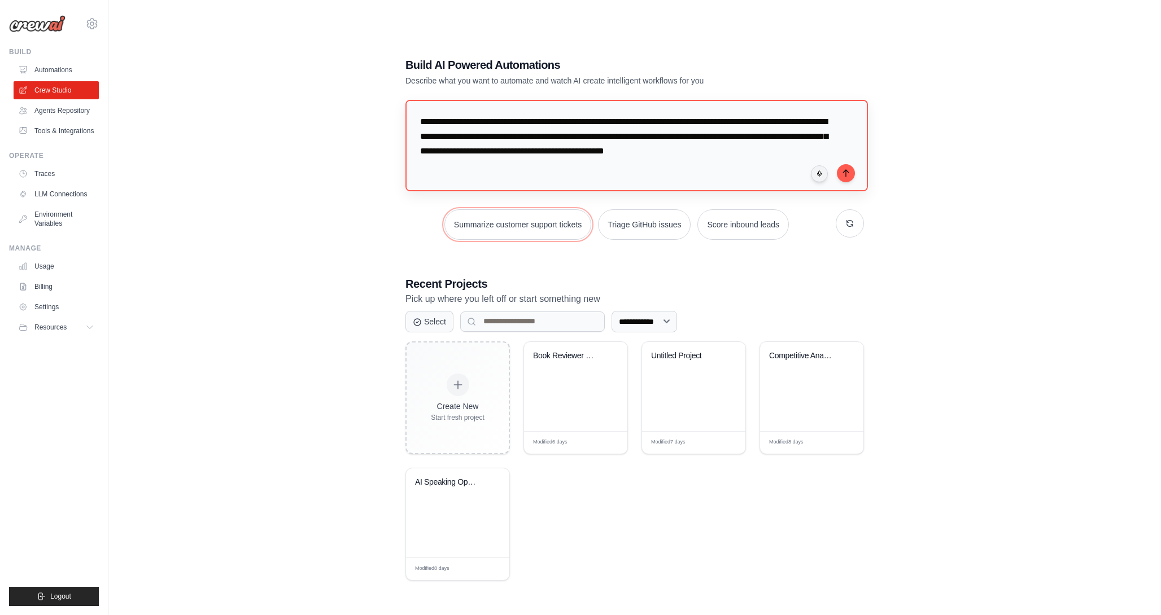 The width and height of the screenshot is (1161, 615). What do you see at coordinates (668, 443) in the screenshot?
I see `span: Modified 7 days` at bounding box center [668, 443].